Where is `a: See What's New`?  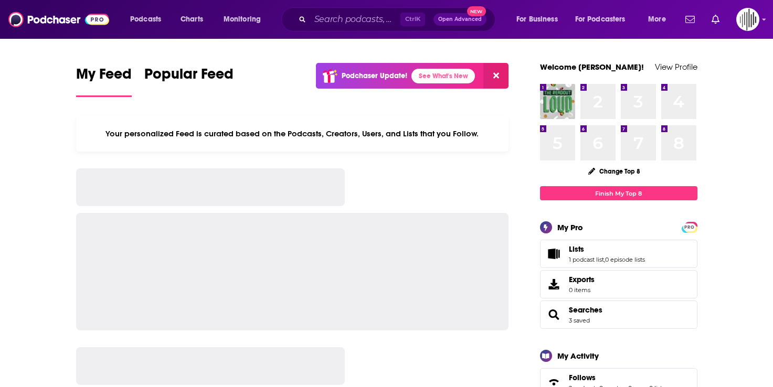 a: See What's New is located at coordinates (443, 76).